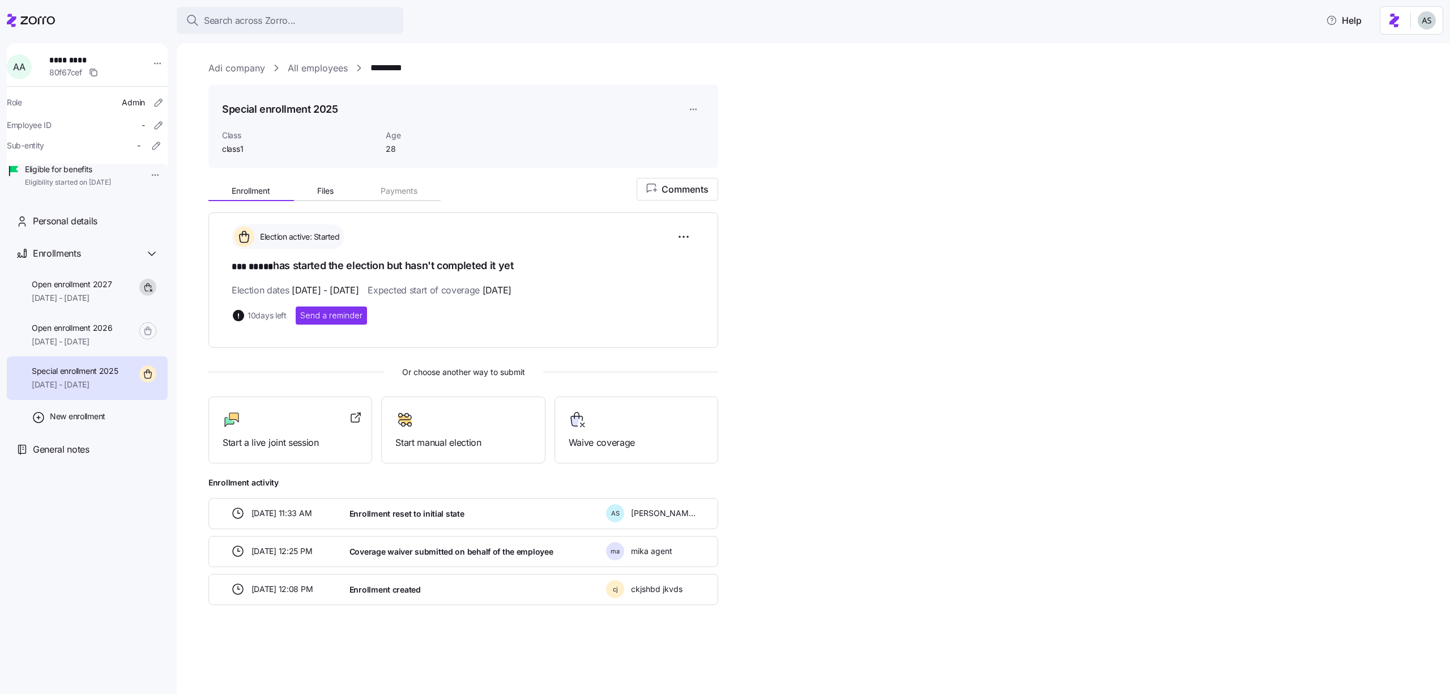 The width and height of the screenshot is (1450, 694). I want to click on h1: has started the election but hasn't completed it yet, so click(463, 266).